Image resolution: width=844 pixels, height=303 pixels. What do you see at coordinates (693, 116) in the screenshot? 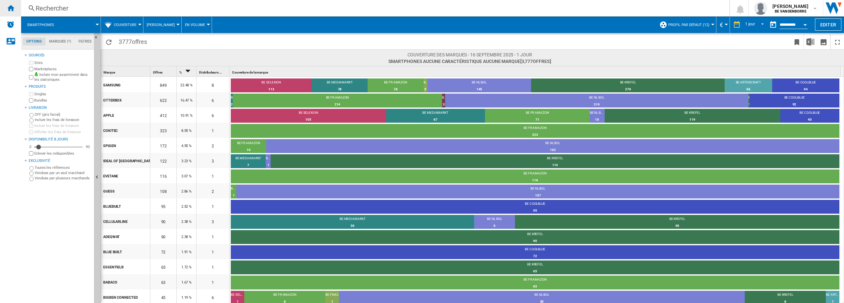
I see `td: BE KREFEL : 119 (28.88%)` at bounding box center [693, 116].